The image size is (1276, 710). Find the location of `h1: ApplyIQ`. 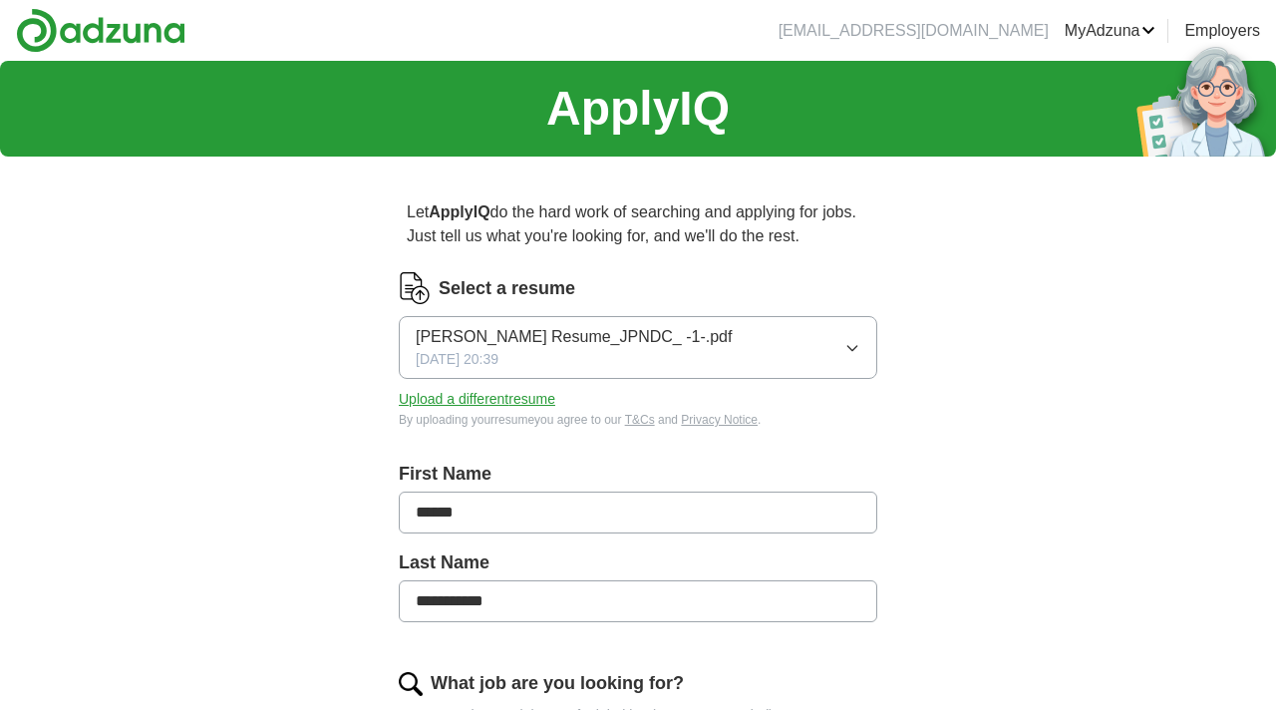

h1: ApplyIQ is located at coordinates (638, 109).